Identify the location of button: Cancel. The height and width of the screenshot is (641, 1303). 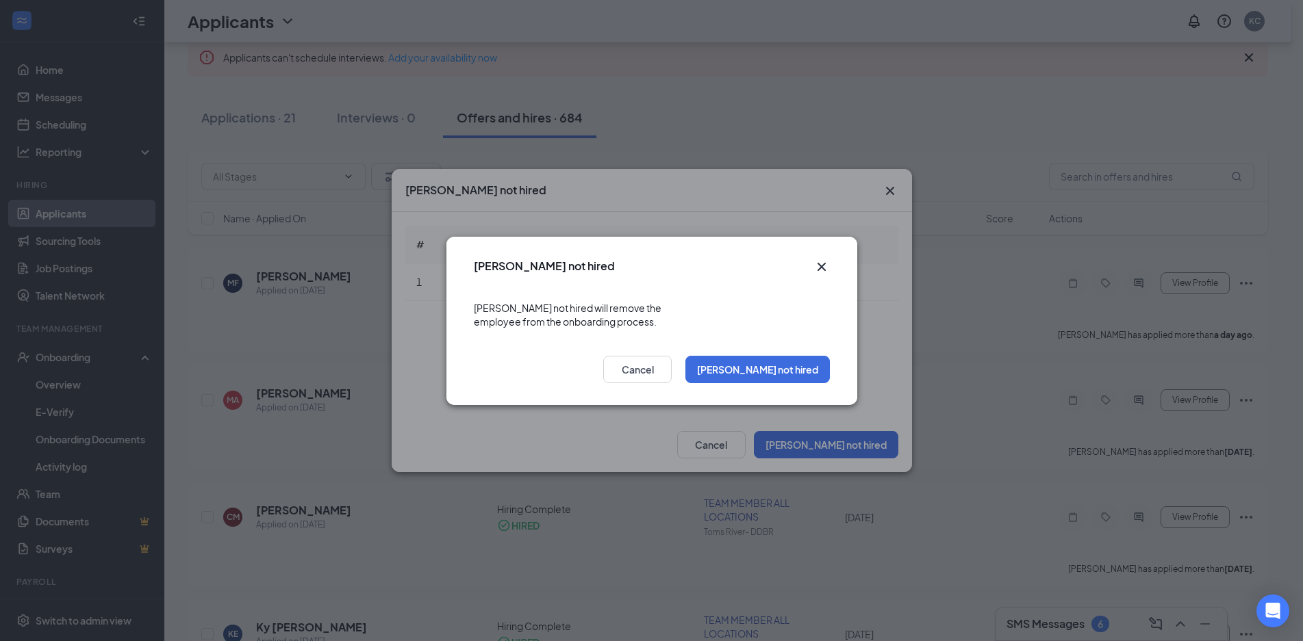
(637, 370).